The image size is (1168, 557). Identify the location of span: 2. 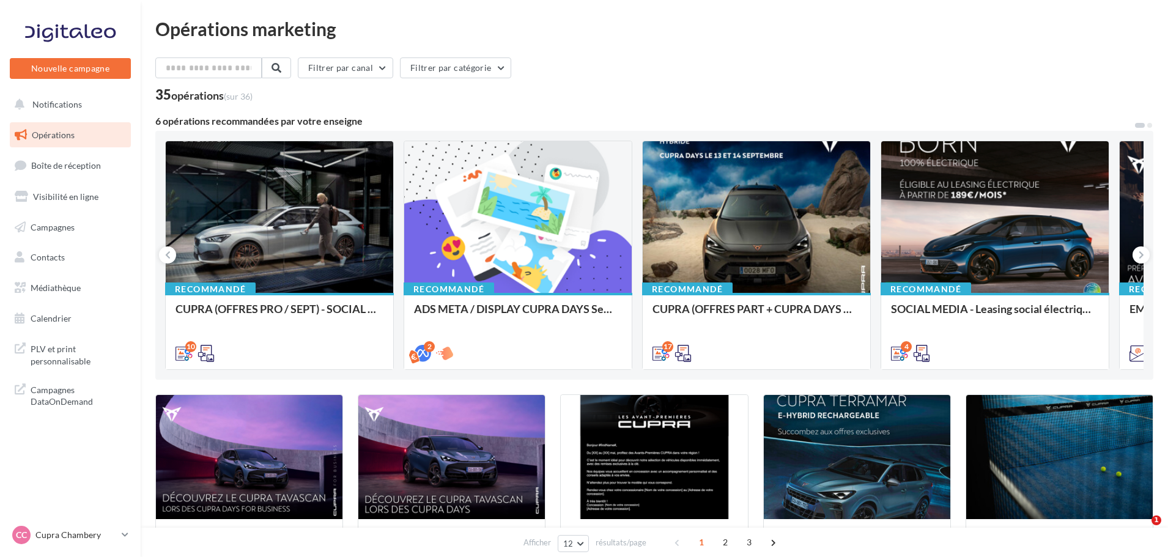
(725, 542).